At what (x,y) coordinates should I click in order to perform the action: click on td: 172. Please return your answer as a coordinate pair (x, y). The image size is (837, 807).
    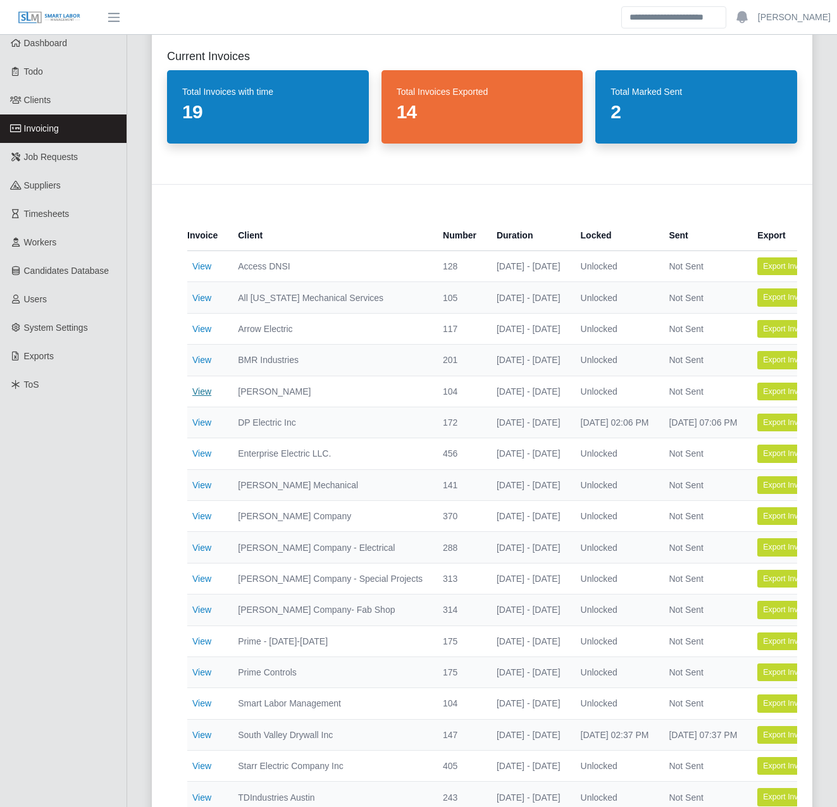
    Looking at the image, I should click on (459, 422).